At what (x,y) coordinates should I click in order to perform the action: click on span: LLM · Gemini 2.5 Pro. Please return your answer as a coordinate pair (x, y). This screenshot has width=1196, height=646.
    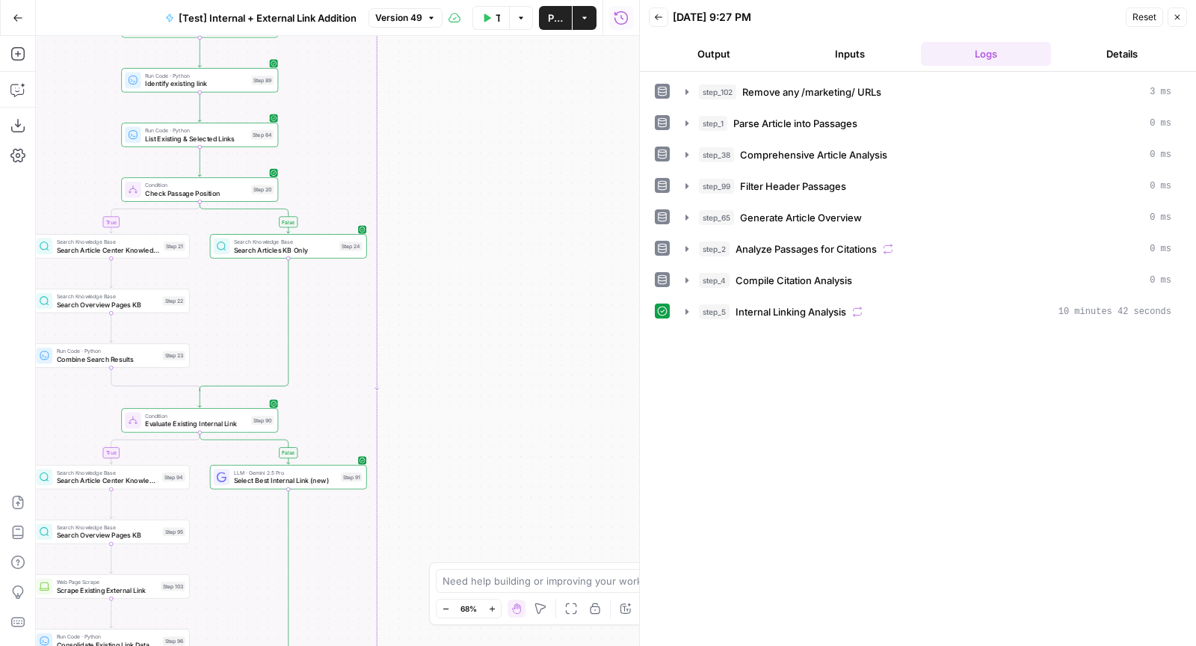
    Looking at the image, I should click on (286, 472).